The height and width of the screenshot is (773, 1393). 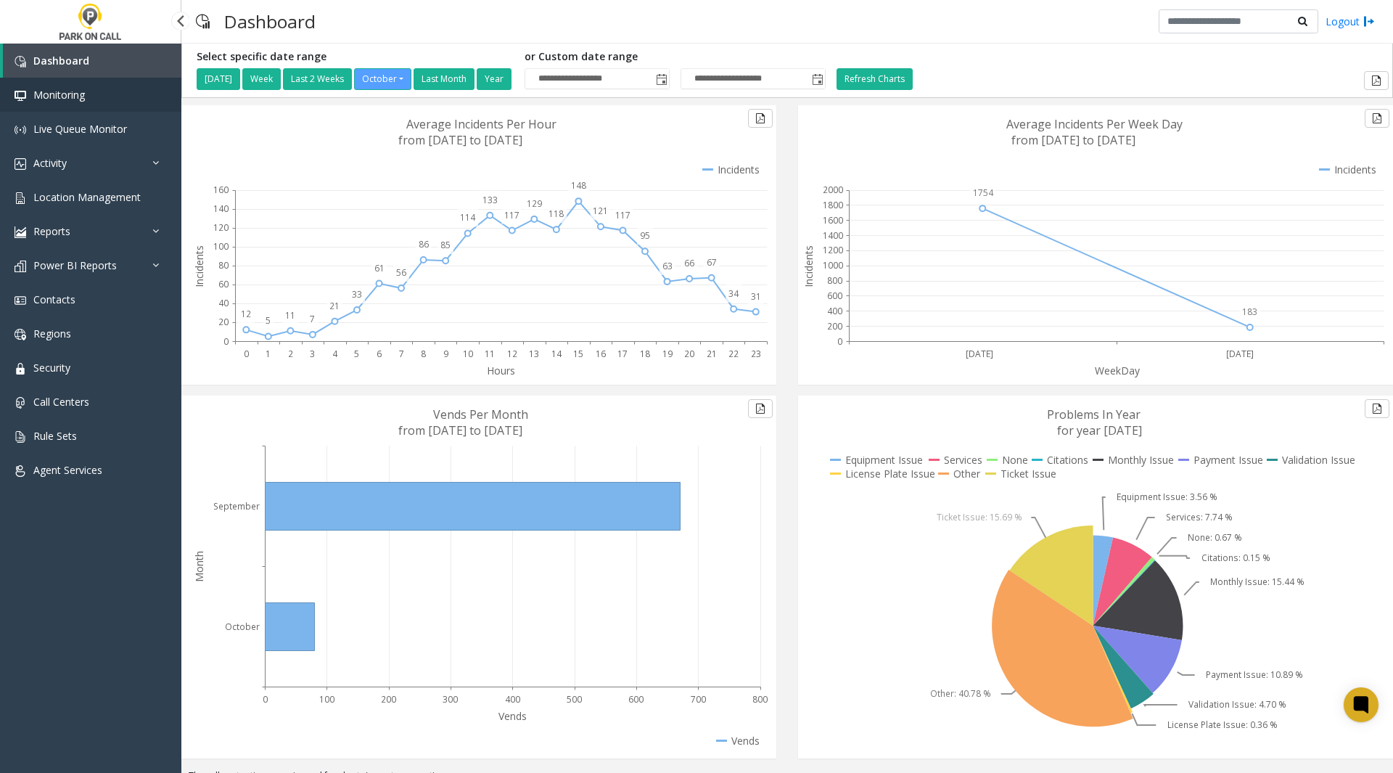 I want to click on span: Monitoring, so click(x=59, y=94).